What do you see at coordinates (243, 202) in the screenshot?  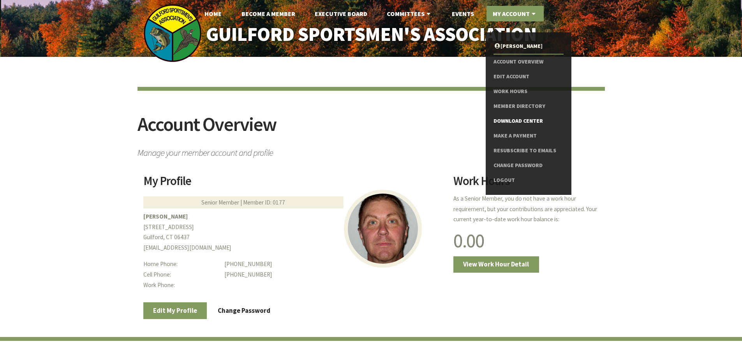 I see `div: Senior Member | Member ID: 0177` at bounding box center [243, 202].